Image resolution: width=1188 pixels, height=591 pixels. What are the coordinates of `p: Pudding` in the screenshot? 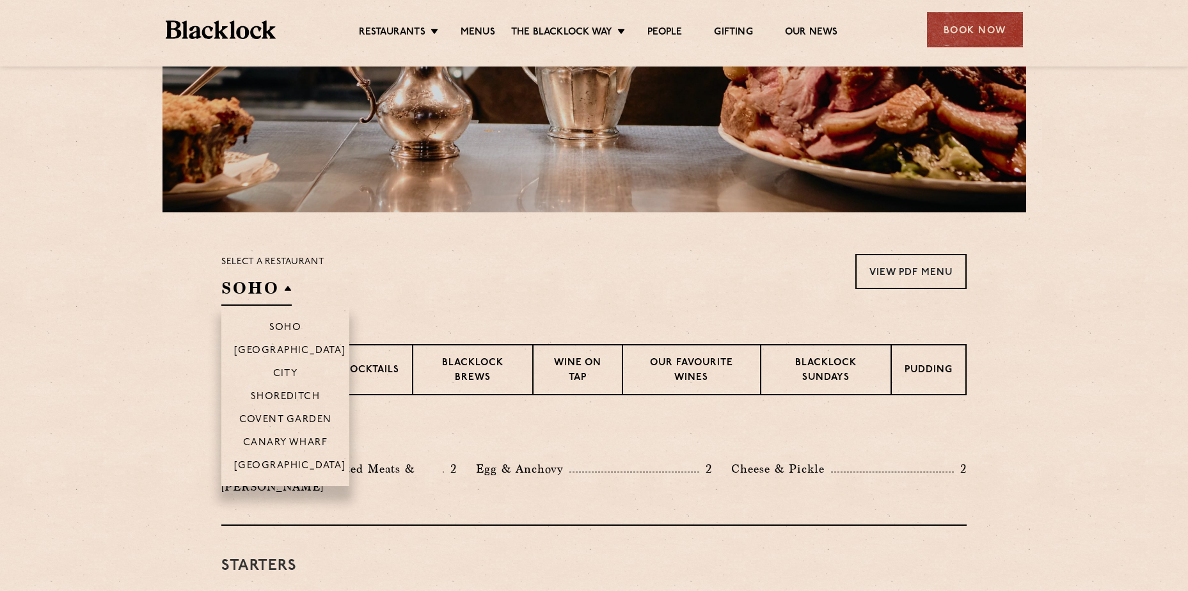 It's located at (928, 371).